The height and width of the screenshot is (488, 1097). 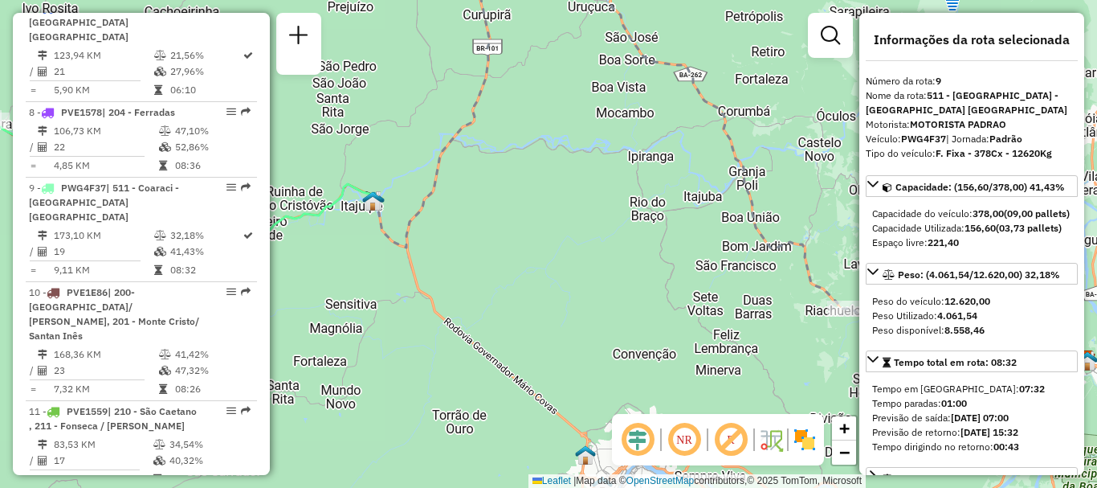 What do you see at coordinates (844, 452) in the screenshot?
I see `a: Zoom out` at bounding box center [844, 452].